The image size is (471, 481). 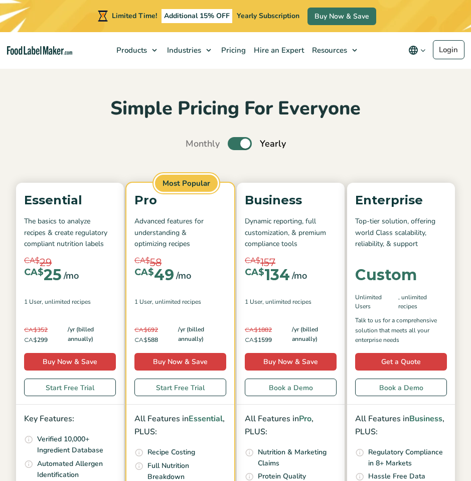 What do you see at coordinates (235, 108) in the screenshot?
I see `h2: Simple Pricing For Everyone` at bounding box center [235, 108].